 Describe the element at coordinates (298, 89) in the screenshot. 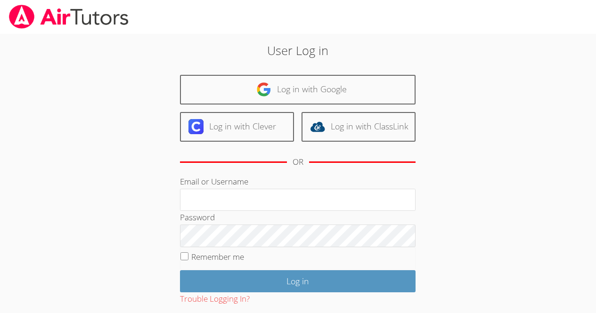

I see `a: Log in with Google` at that location.